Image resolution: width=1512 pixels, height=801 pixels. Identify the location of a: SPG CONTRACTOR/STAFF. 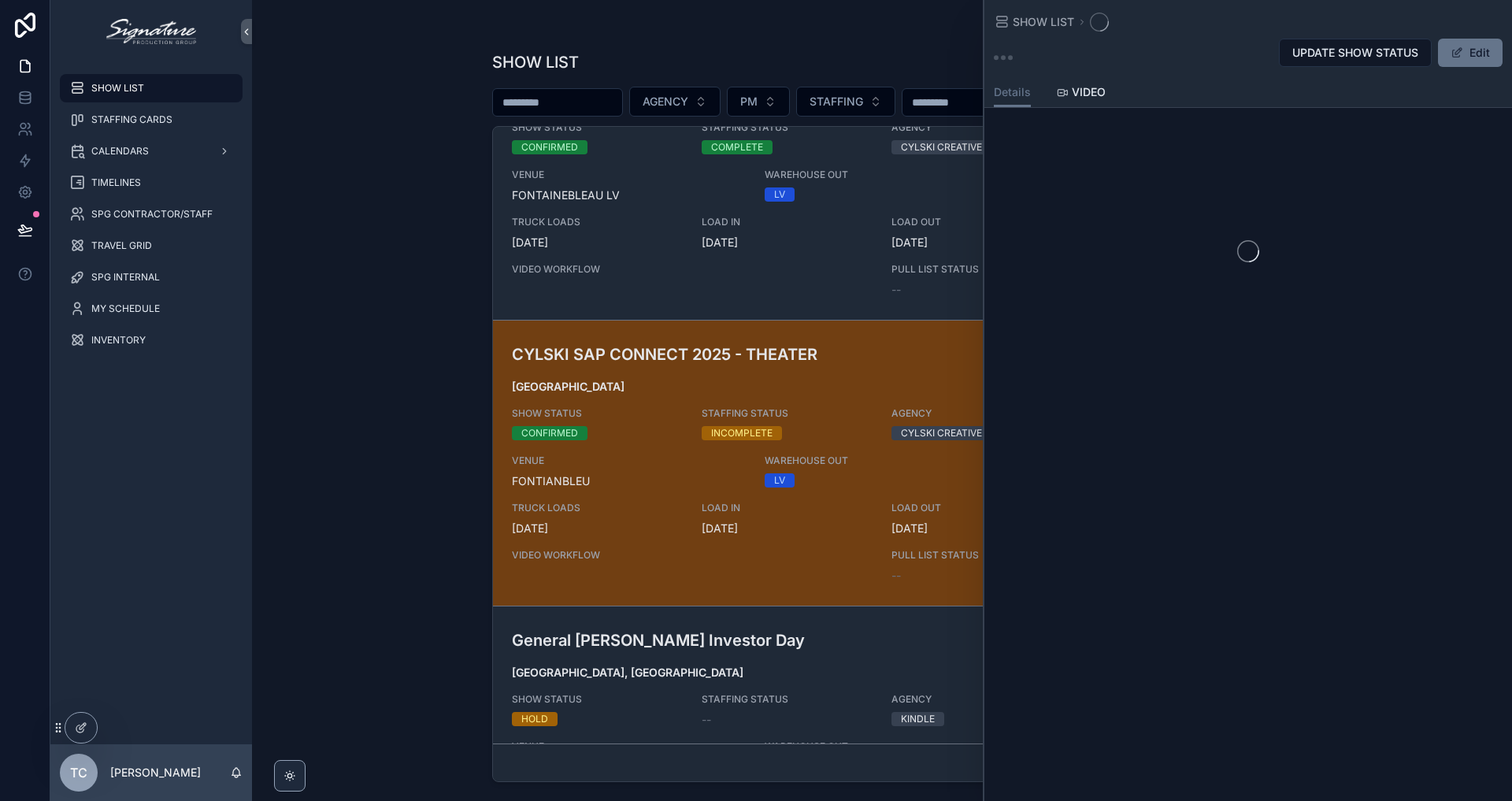
(151, 214).